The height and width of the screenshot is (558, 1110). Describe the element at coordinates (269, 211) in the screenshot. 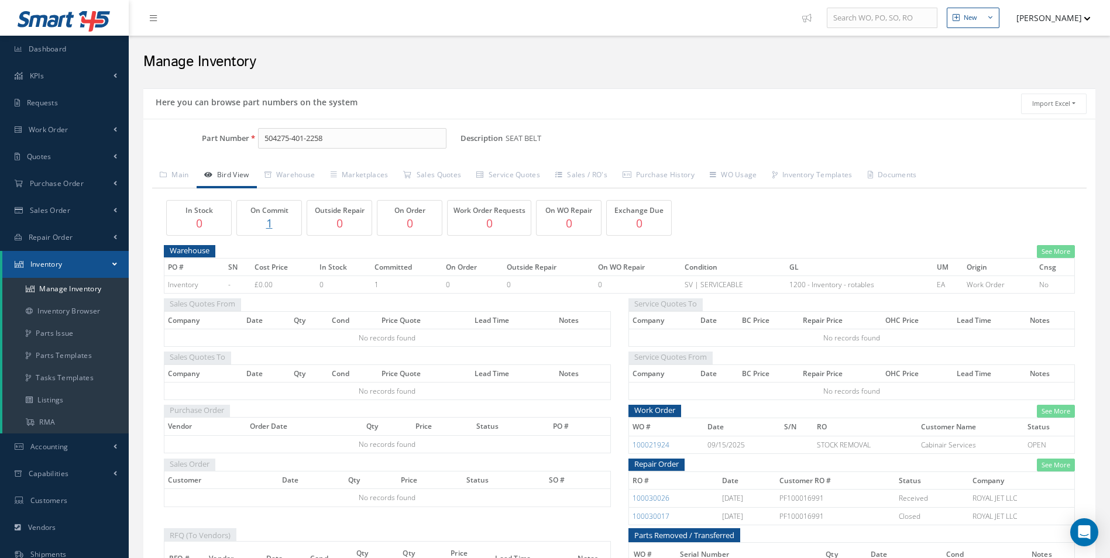

I see `h5: On Commit` at that location.